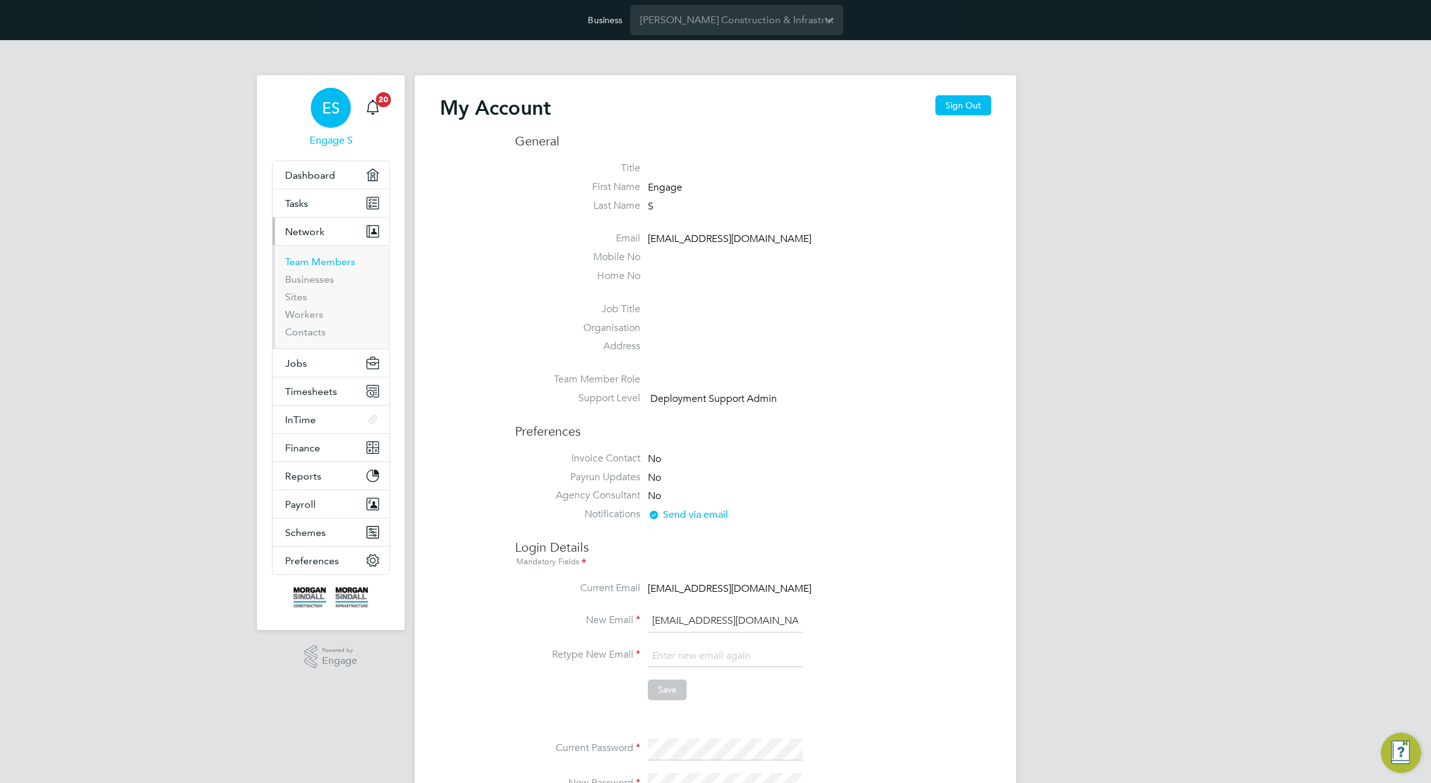  Describe the element at coordinates (331, 597) in the screenshot. I see `a: Go to home page` at that location.